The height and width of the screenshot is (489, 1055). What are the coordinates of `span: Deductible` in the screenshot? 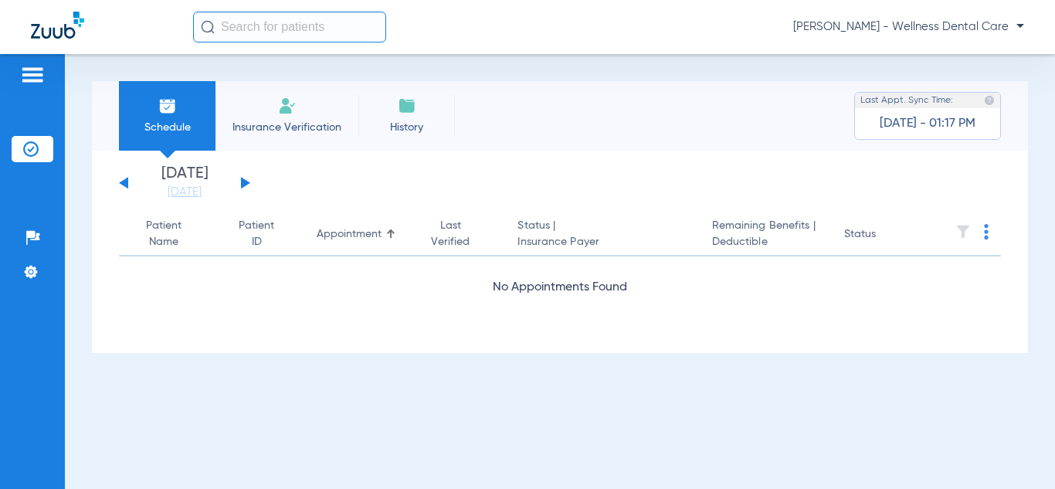 It's located at (765, 242).